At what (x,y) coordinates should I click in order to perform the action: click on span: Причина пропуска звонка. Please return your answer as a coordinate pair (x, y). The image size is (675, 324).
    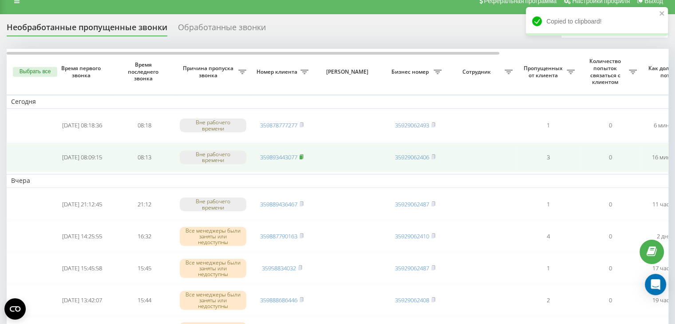
    Looking at the image, I should click on (209, 71).